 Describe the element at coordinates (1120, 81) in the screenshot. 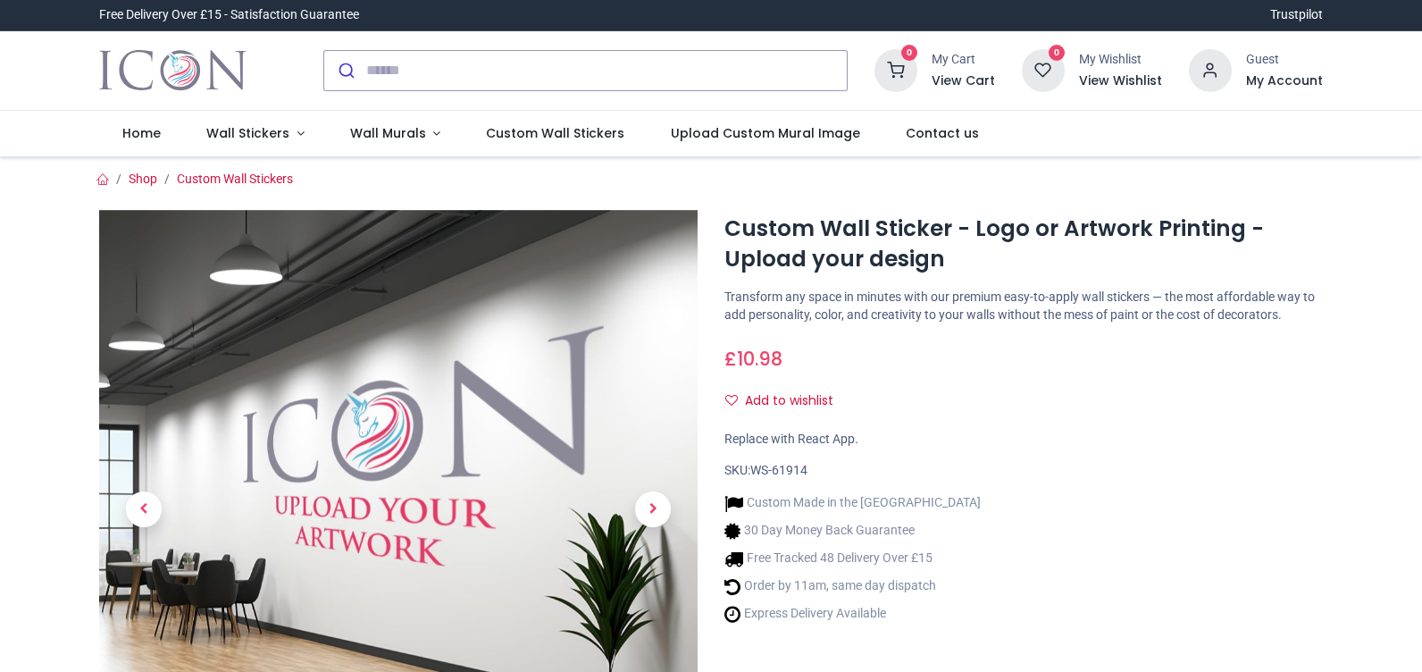

I see `h6: View Wishlist` at that location.